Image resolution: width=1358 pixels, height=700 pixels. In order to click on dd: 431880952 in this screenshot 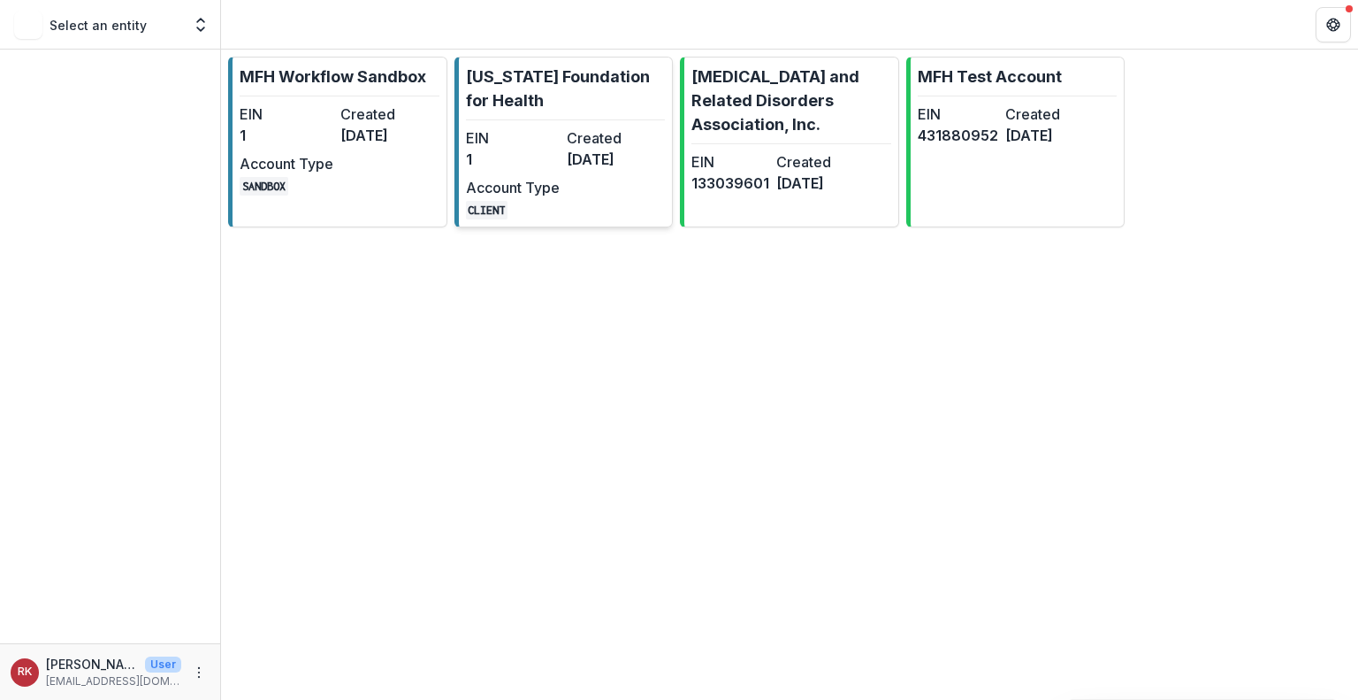, I will do `click(958, 135)`.